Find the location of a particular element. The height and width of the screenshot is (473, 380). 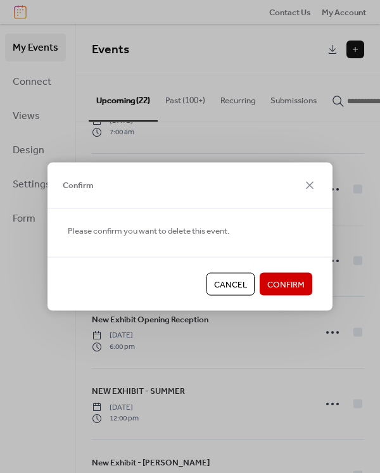

button: Cancel is located at coordinates (231, 284).